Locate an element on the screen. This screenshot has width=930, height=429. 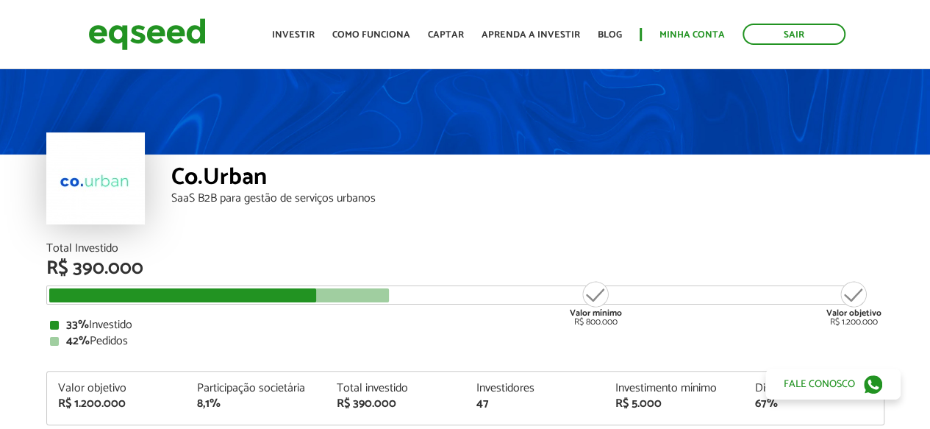
div: R$ 5.000 is located at coordinates (674, 404).